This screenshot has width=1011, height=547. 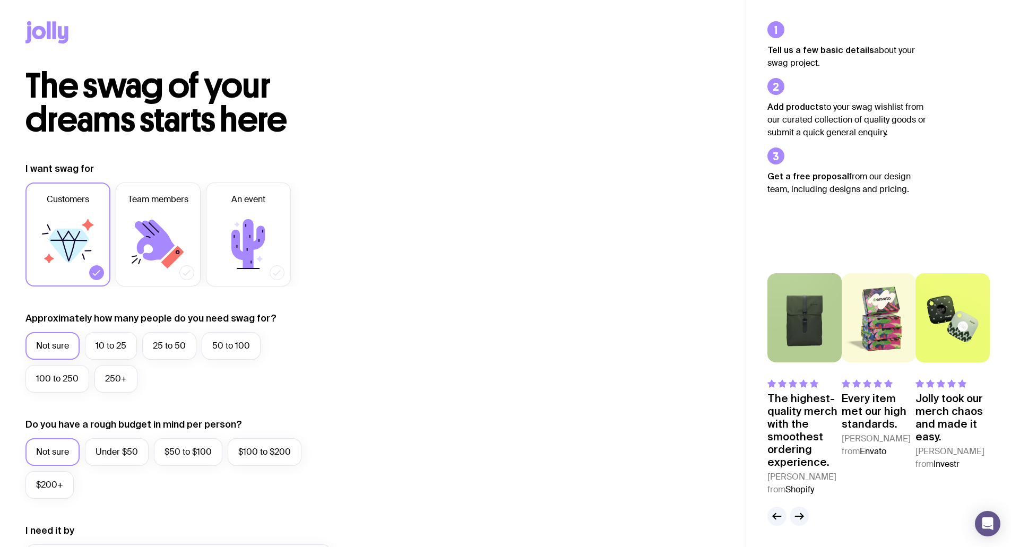 I want to click on label: Under $50, so click(x=117, y=452).